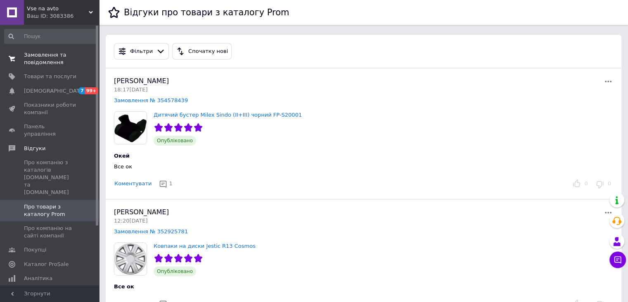 The height and width of the screenshot is (302, 628). Describe the element at coordinates (35, 249) in the screenshot. I see `span: Покупці` at that location.